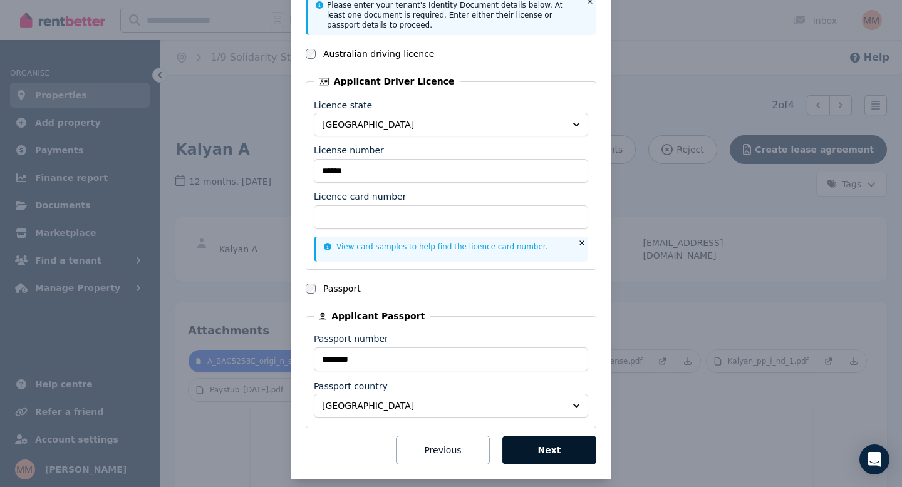  I want to click on div: Open Intercom Messenger, so click(874, 460).